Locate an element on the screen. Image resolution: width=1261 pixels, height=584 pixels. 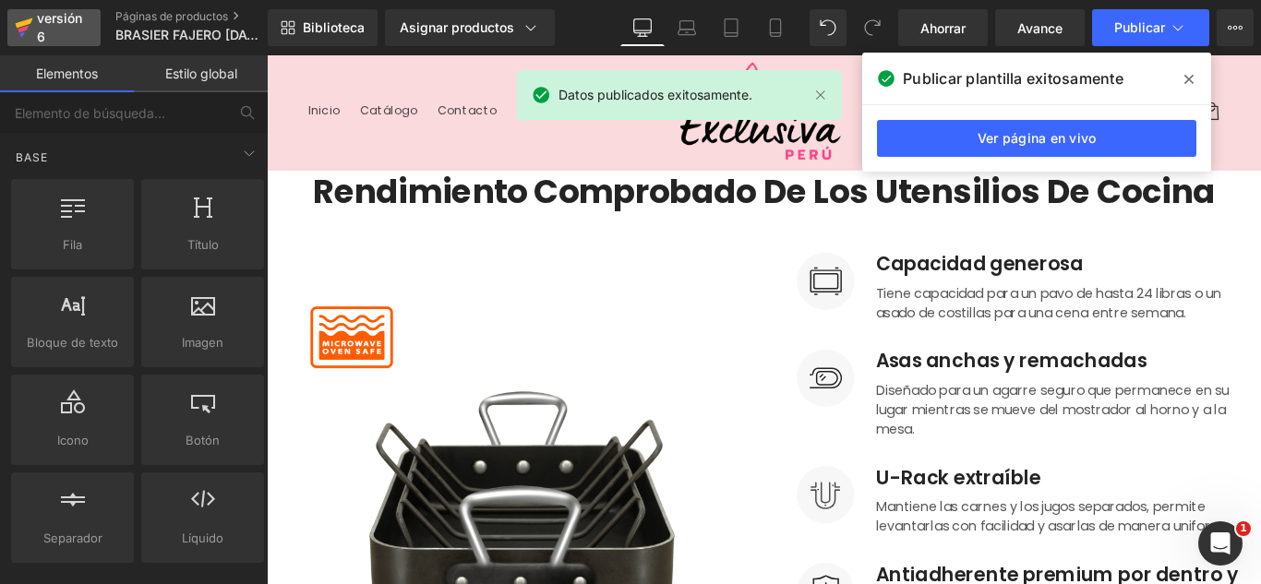
font: Páginas de productos is located at coordinates (172, 16).